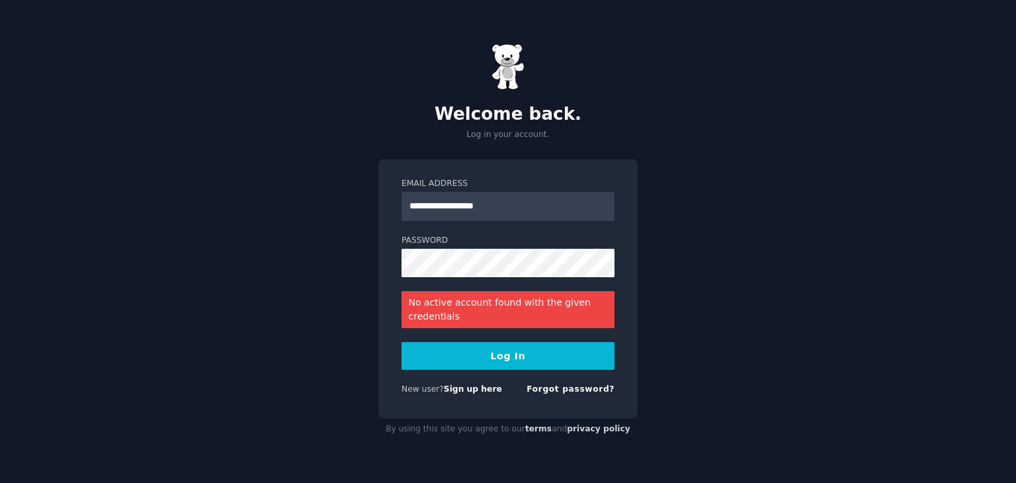 This screenshot has height=483, width=1016. Describe the element at coordinates (508, 241) in the screenshot. I see `label: Password` at that location.